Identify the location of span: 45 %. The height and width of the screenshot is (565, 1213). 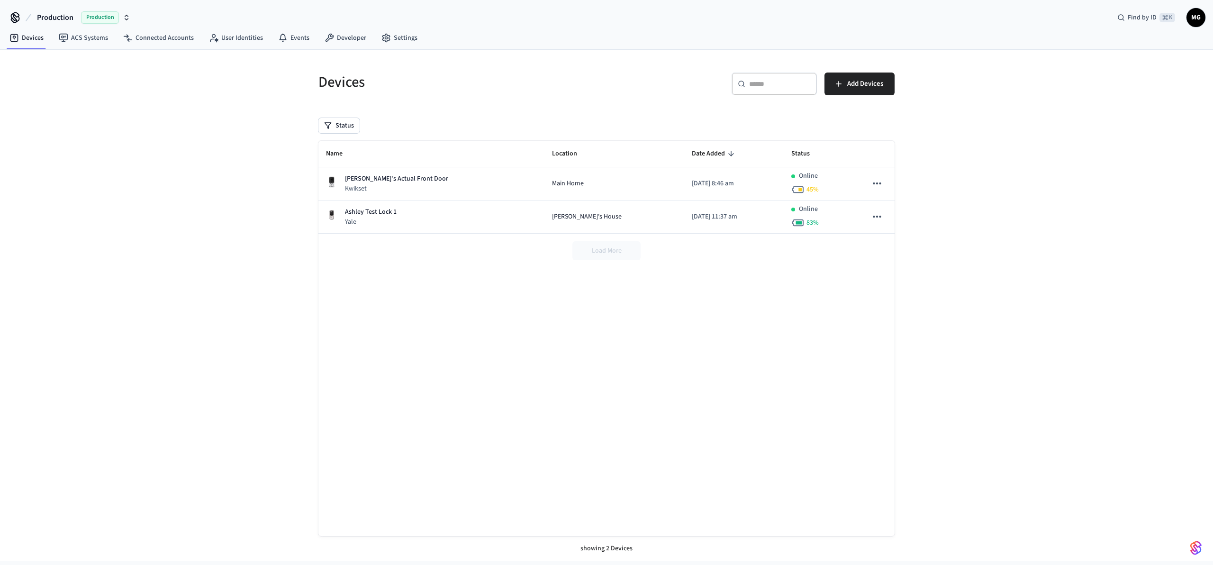
(813, 190).